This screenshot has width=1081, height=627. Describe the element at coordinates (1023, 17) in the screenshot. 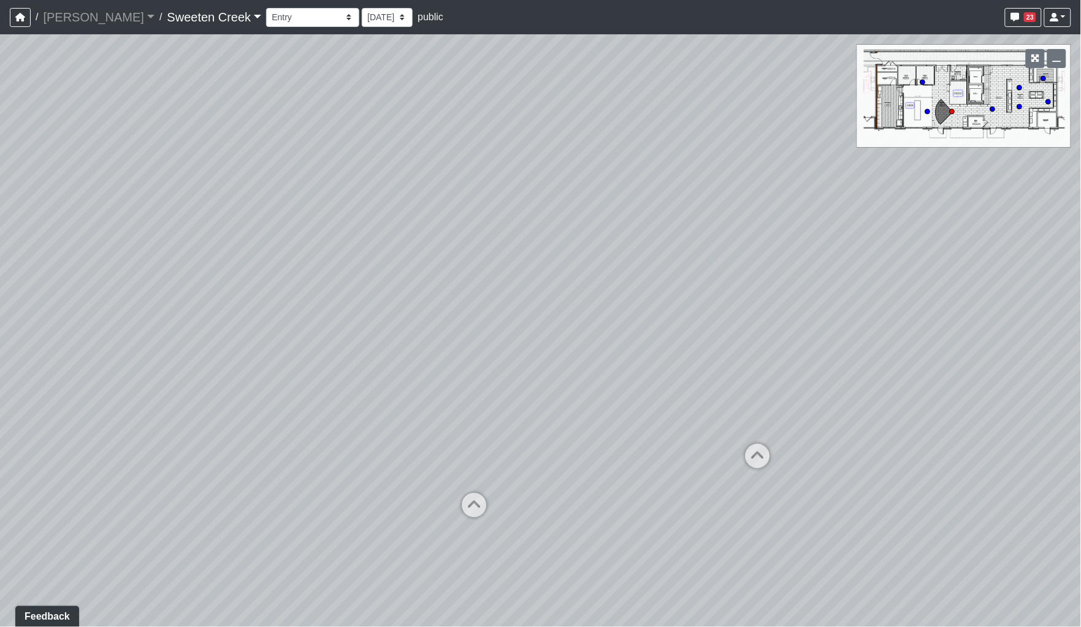

I see `button: 23` at that location.